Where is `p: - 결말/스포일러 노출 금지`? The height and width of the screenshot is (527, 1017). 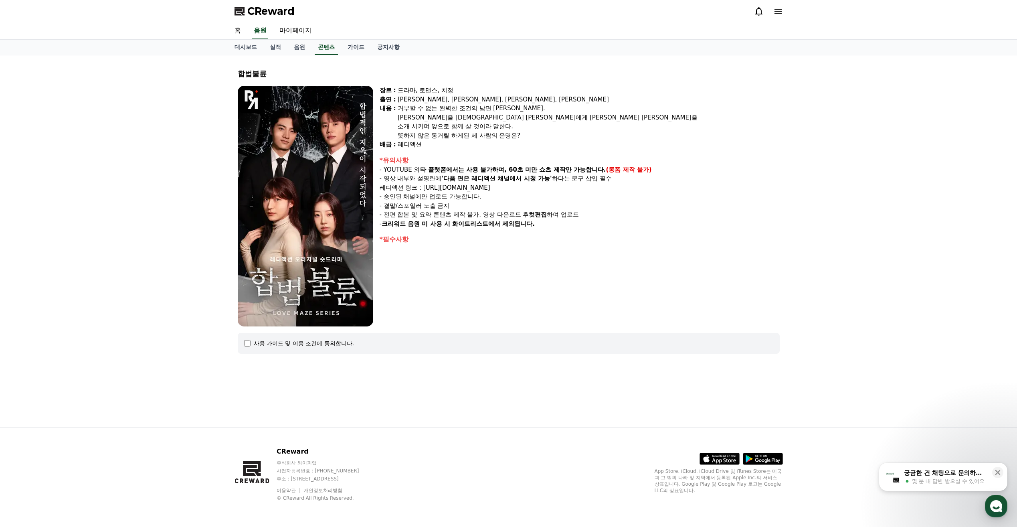 p: - 결말/스포일러 노출 금지 is located at coordinates (579, 206).